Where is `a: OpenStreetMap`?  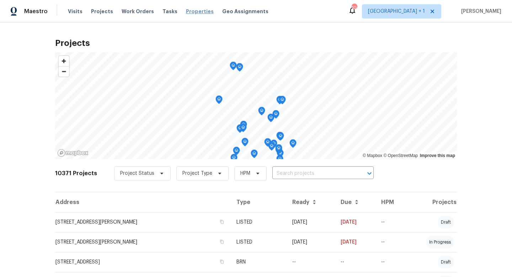 a: OpenStreetMap is located at coordinates (400, 155).